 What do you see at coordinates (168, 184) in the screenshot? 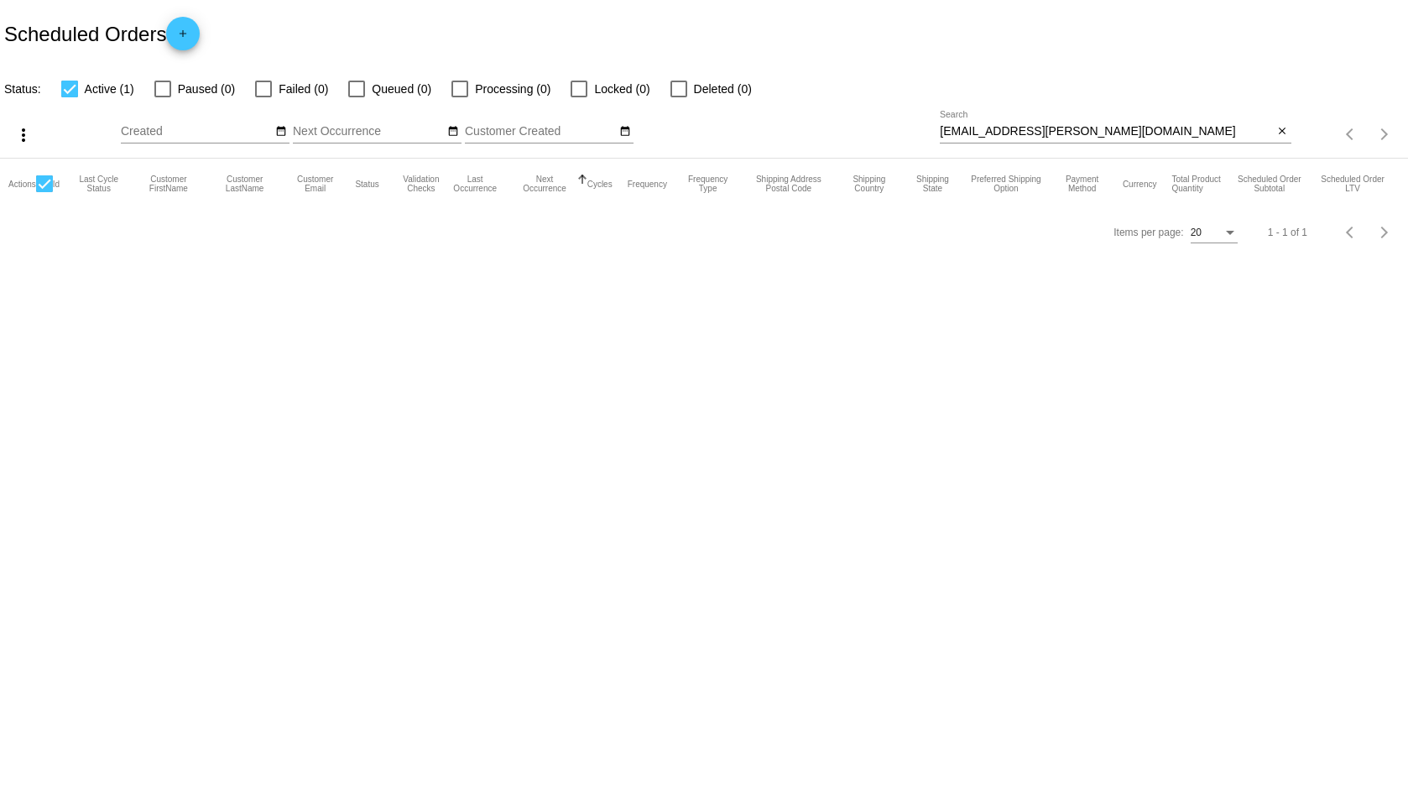
I see `button: Change sorting for CustomerFirstName` at bounding box center [168, 184].